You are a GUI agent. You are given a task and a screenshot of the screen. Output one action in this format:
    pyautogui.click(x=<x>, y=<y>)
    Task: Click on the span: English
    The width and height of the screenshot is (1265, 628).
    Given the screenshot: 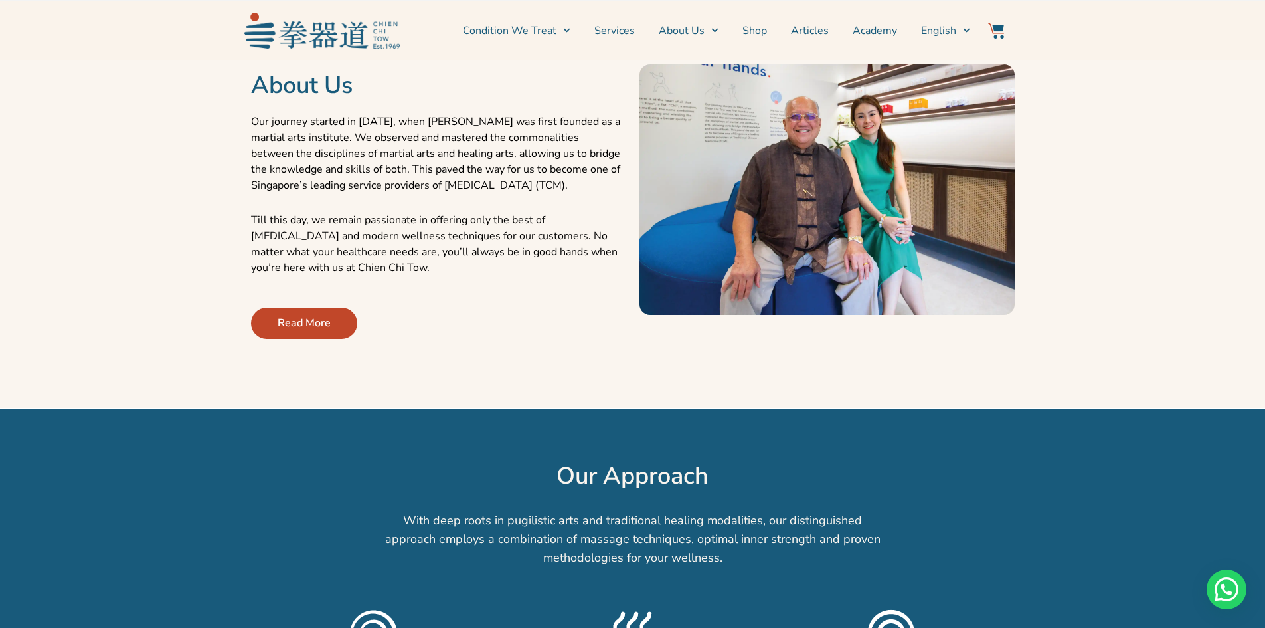 What is the action you would take?
    pyautogui.click(x=939, y=31)
    